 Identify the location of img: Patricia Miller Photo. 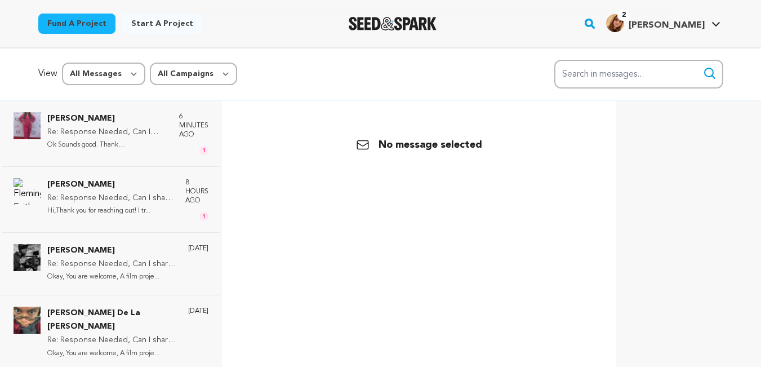
(27, 126).